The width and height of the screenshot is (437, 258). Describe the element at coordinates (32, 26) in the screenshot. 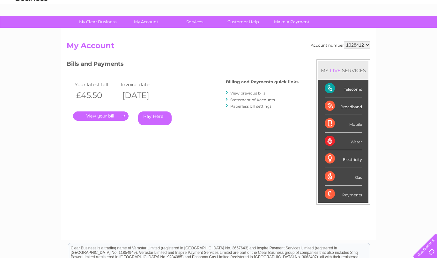

I see `img: logo.png` at that location.